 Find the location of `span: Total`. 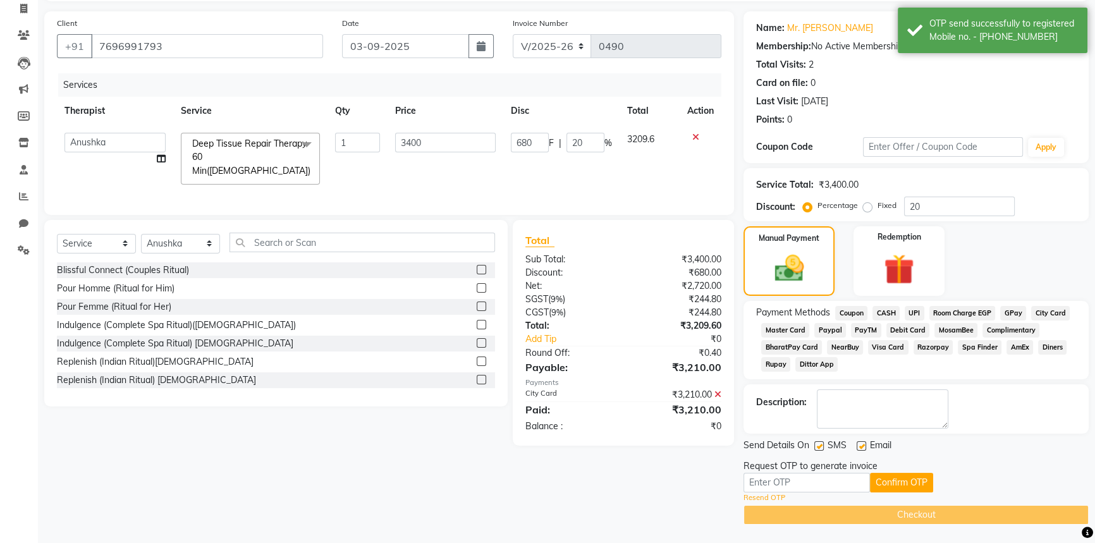

span: Total is located at coordinates (540, 240).